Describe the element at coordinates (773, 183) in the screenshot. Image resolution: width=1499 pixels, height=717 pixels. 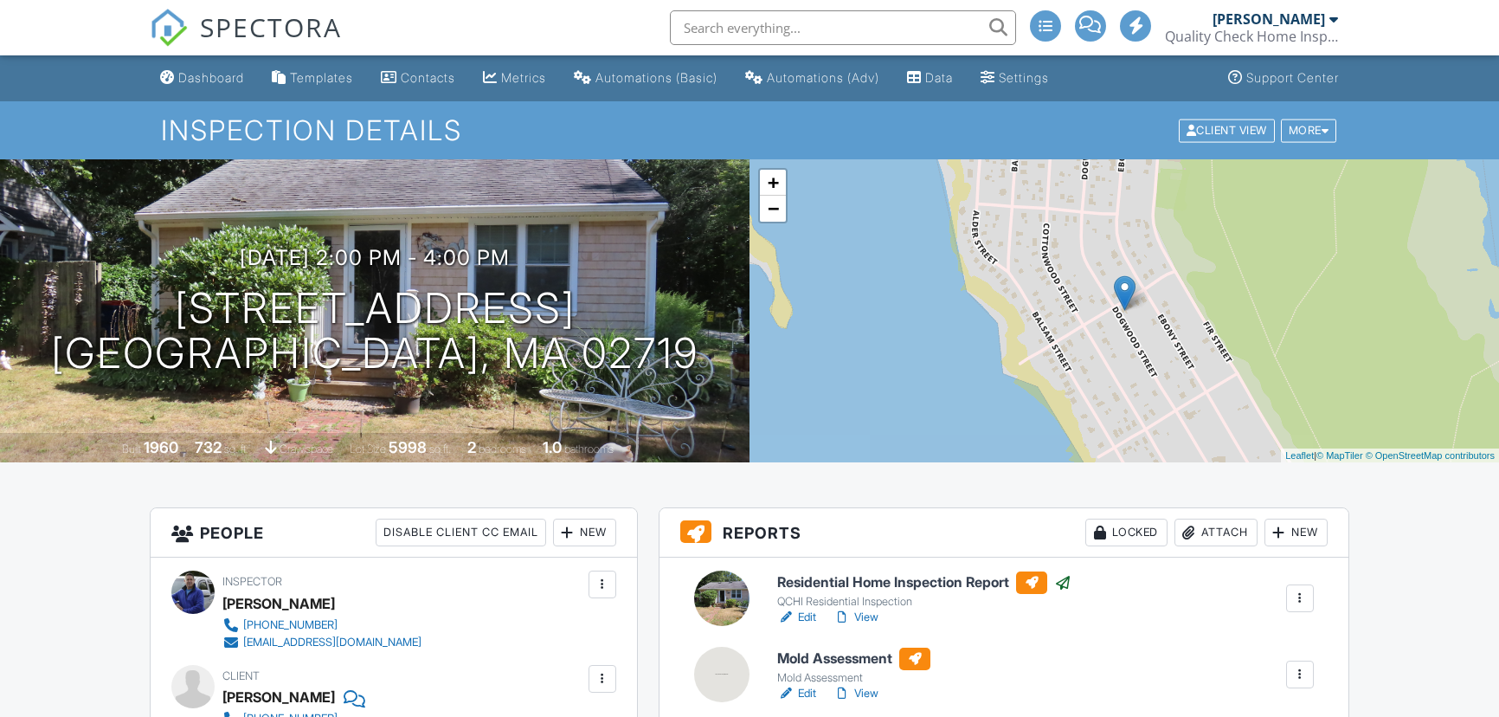
I see `a: Zoom in` at that location.